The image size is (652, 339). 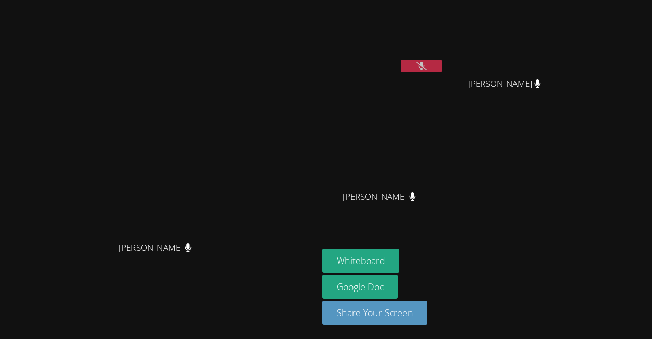 What do you see at coordinates (375, 312) in the screenshot?
I see `button: Share Your Screen` at bounding box center [375, 312].